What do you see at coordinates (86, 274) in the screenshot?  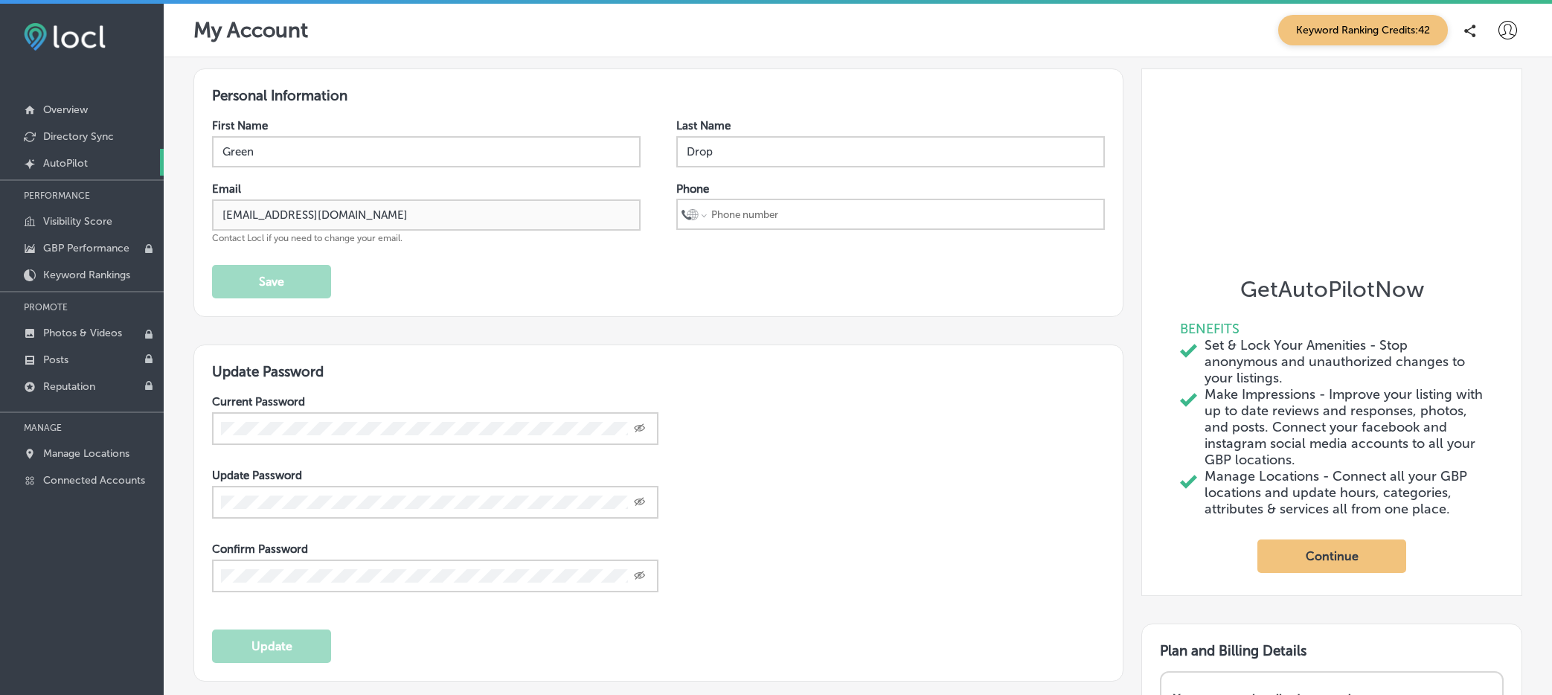 I see `p: Keyword Rankings` at bounding box center [86, 274].